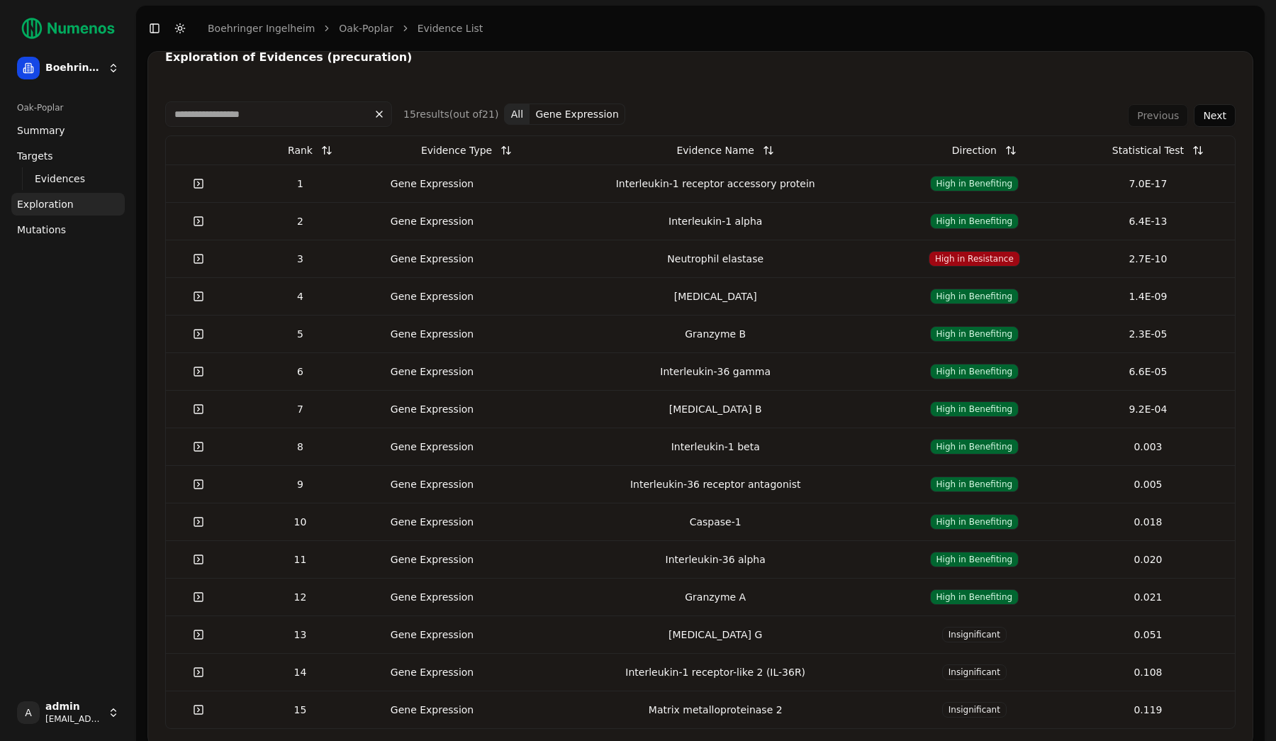 The height and width of the screenshot is (741, 1276). What do you see at coordinates (1147, 522) in the screenshot?
I see `div: 0.018` at bounding box center [1147, 522].